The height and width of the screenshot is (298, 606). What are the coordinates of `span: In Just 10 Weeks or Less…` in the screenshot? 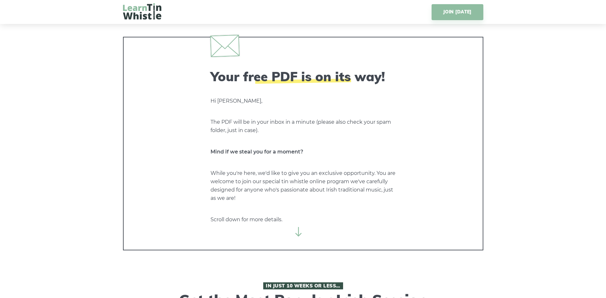 It's located at (303, 285).